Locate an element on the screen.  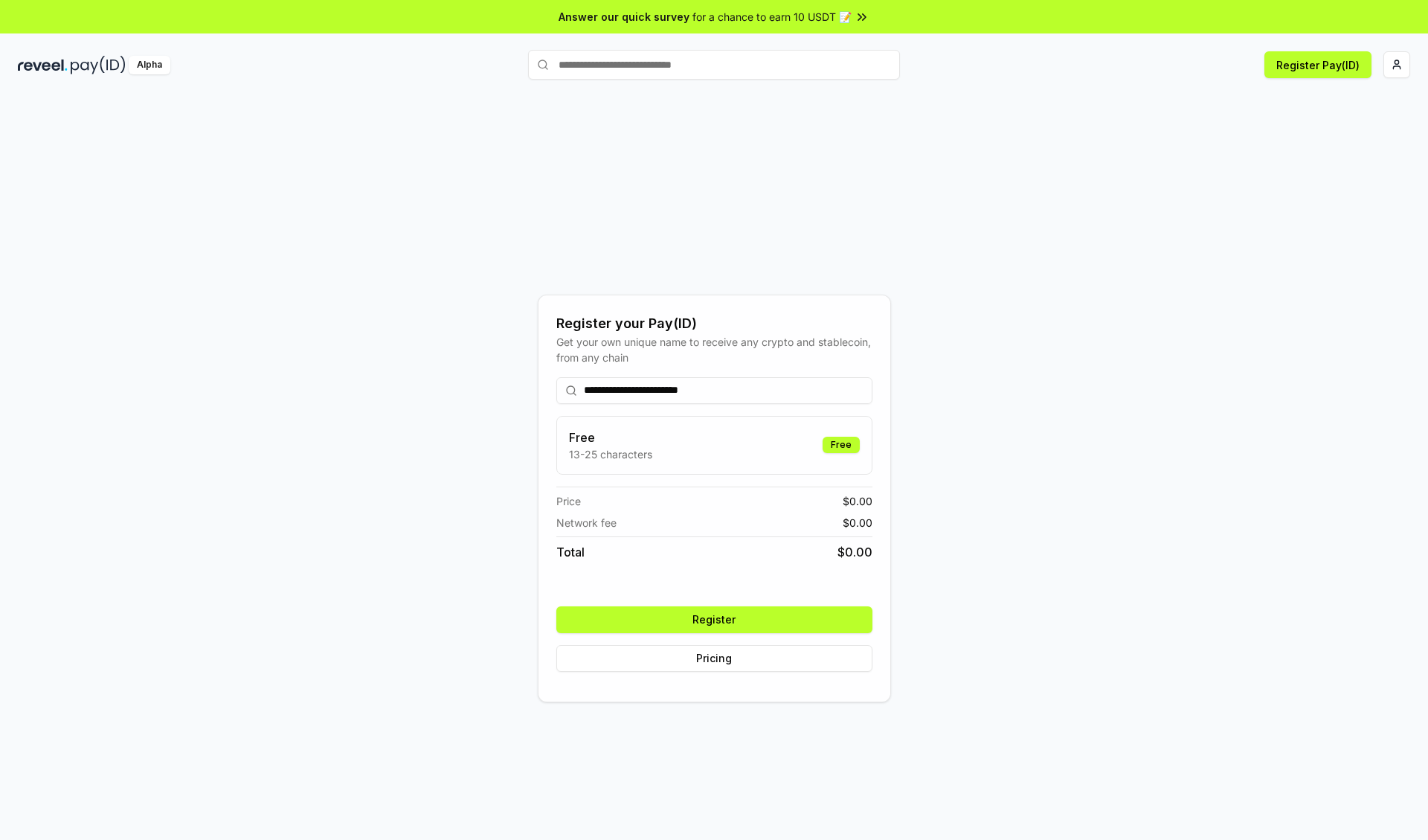
span: Network fee is located at coordinates (586, 522).